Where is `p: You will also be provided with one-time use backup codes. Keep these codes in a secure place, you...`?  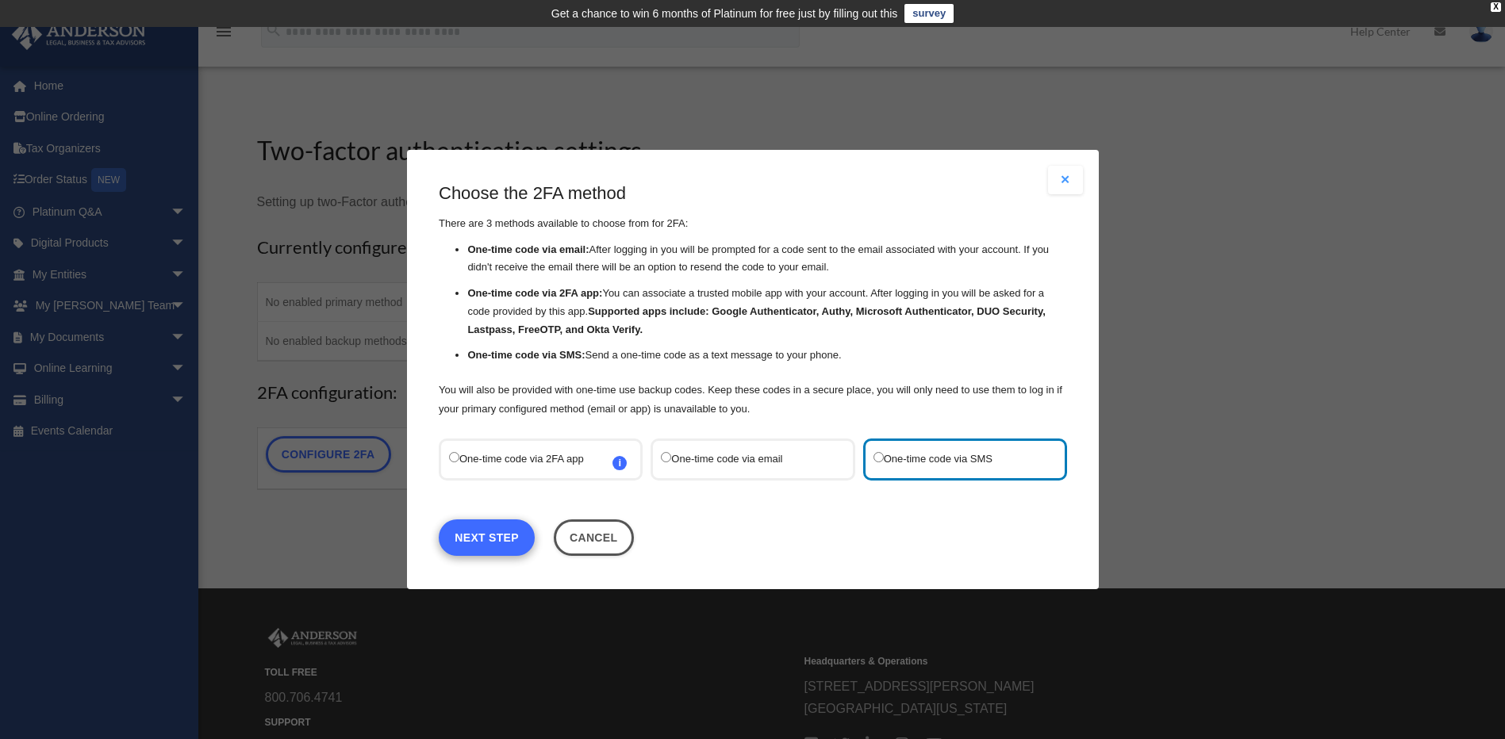
p: You will also be provided with one-time use backup codes. Keep these codes in a secure place, you... is located at coordinates (753, 400).